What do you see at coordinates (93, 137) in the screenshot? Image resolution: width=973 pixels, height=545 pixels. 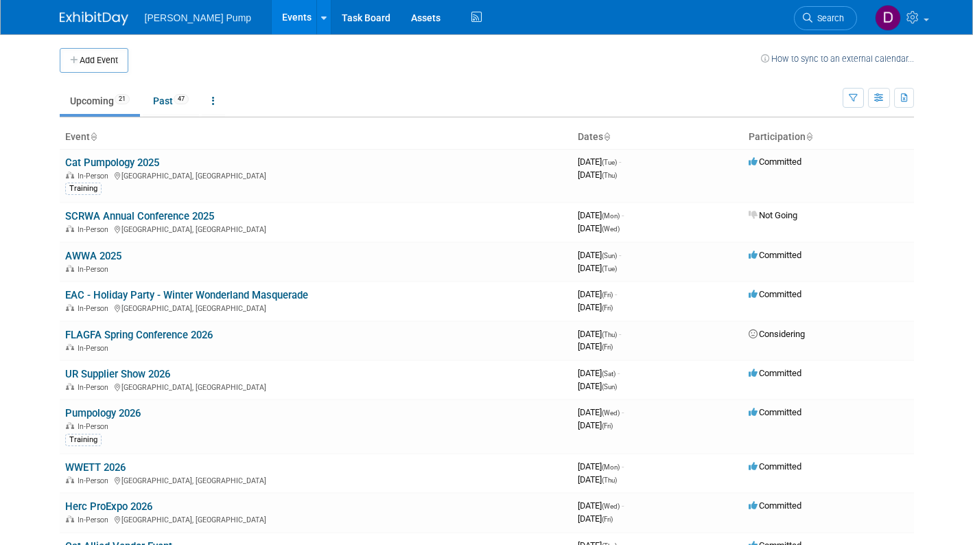 I see `a: Sort by Event Name` at bounding box center [93, 137].